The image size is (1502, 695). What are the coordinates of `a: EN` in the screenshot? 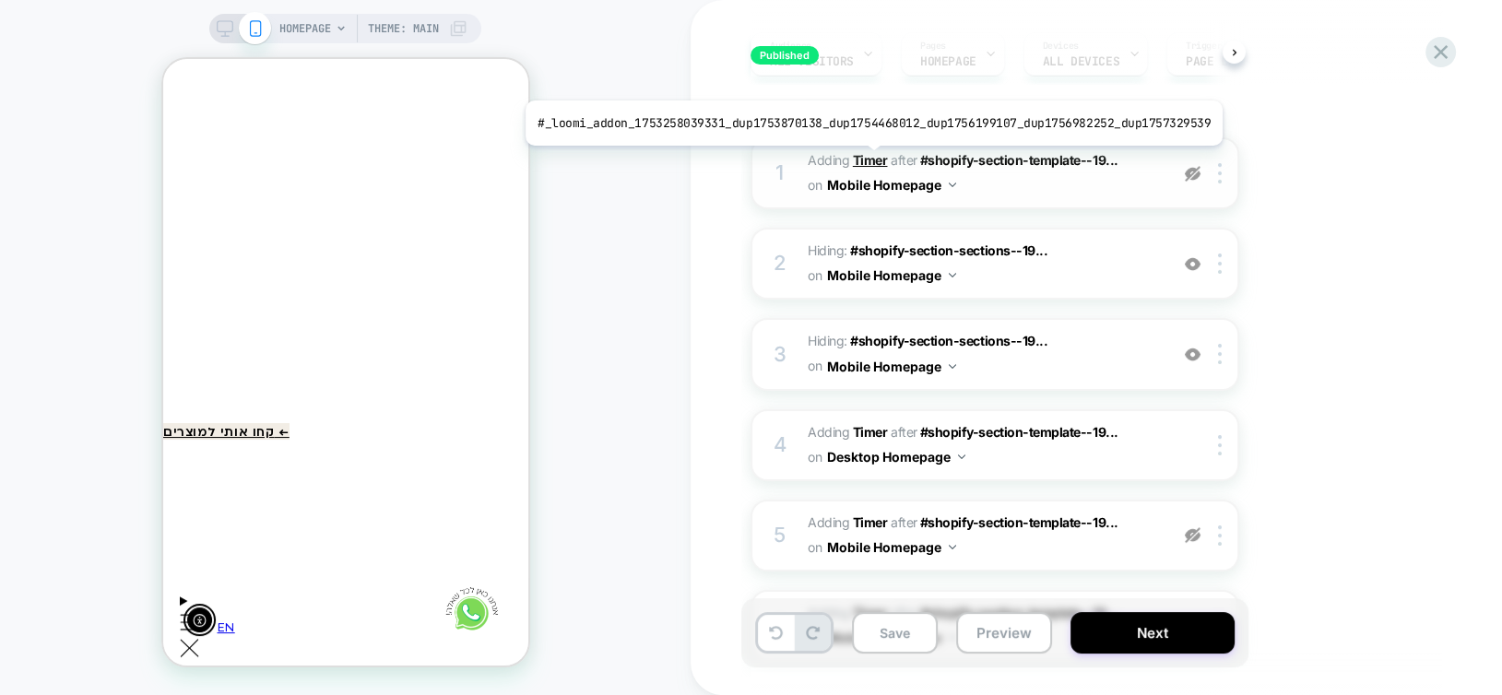 It's located at (63, 568).